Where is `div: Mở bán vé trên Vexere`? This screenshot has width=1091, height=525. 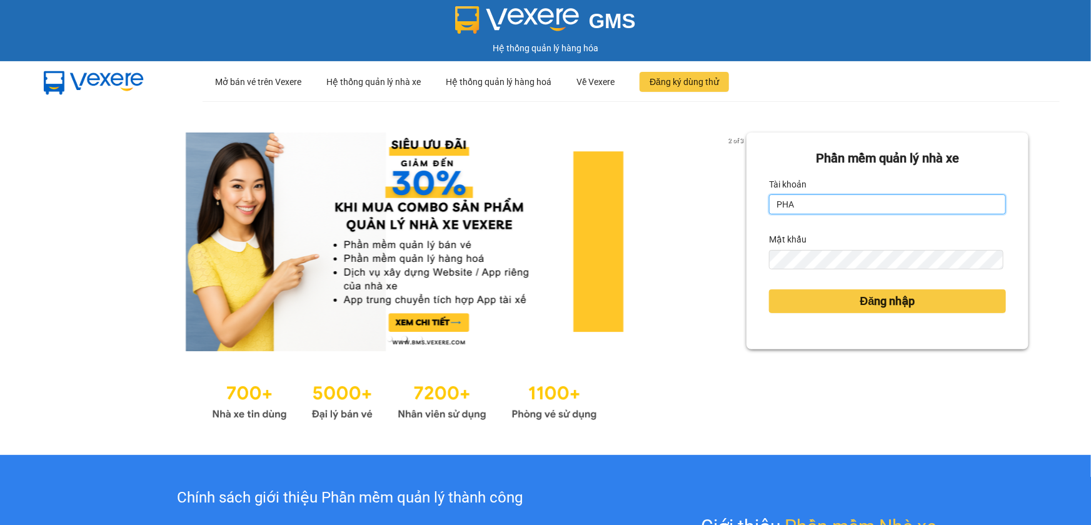 div: Mở bán vé trên Vexere is located at coordinates (258, 82).